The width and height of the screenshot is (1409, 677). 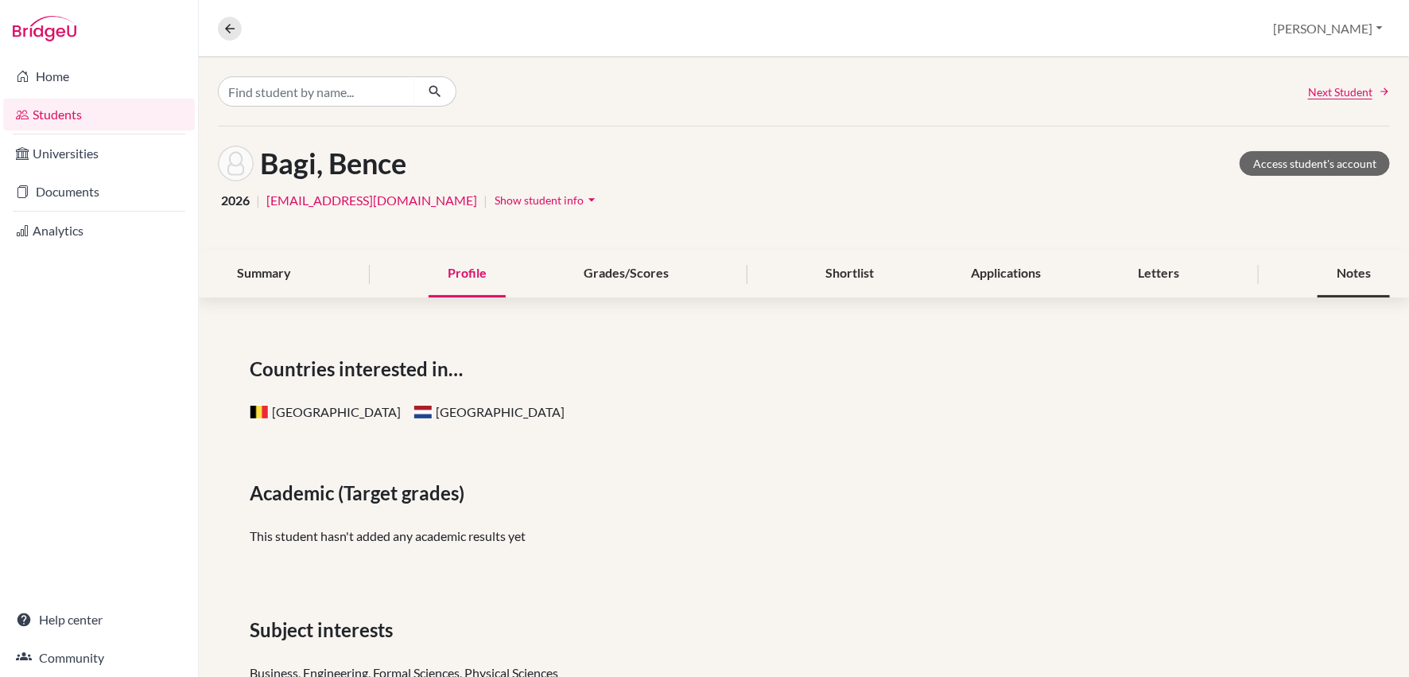 What do you see at coordinates (264, 274) in the screenshot?
I see `div: Summary` at bounding box center [264, 274].